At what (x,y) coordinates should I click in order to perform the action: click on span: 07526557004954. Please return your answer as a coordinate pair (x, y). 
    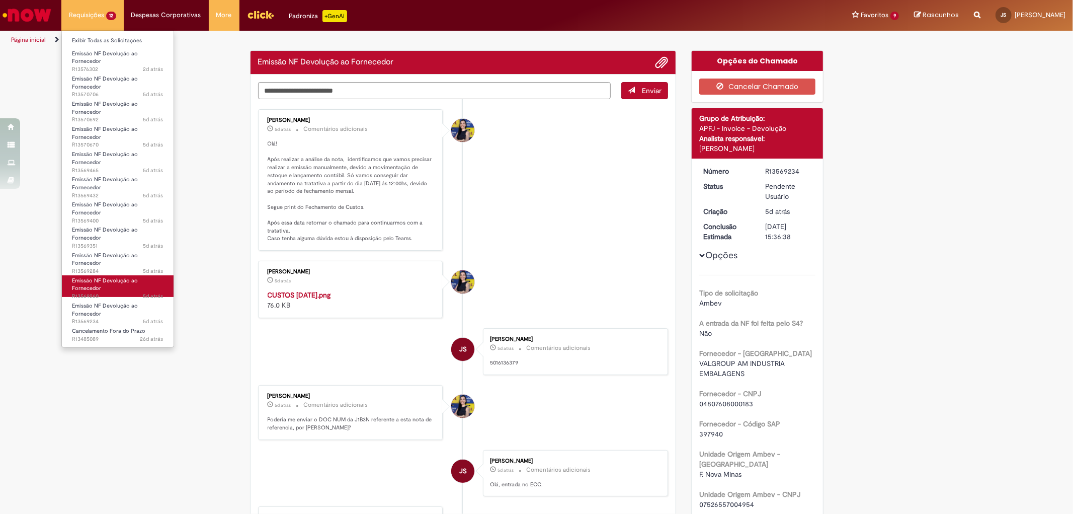
    Looking at the image, I should click on (726, 504).